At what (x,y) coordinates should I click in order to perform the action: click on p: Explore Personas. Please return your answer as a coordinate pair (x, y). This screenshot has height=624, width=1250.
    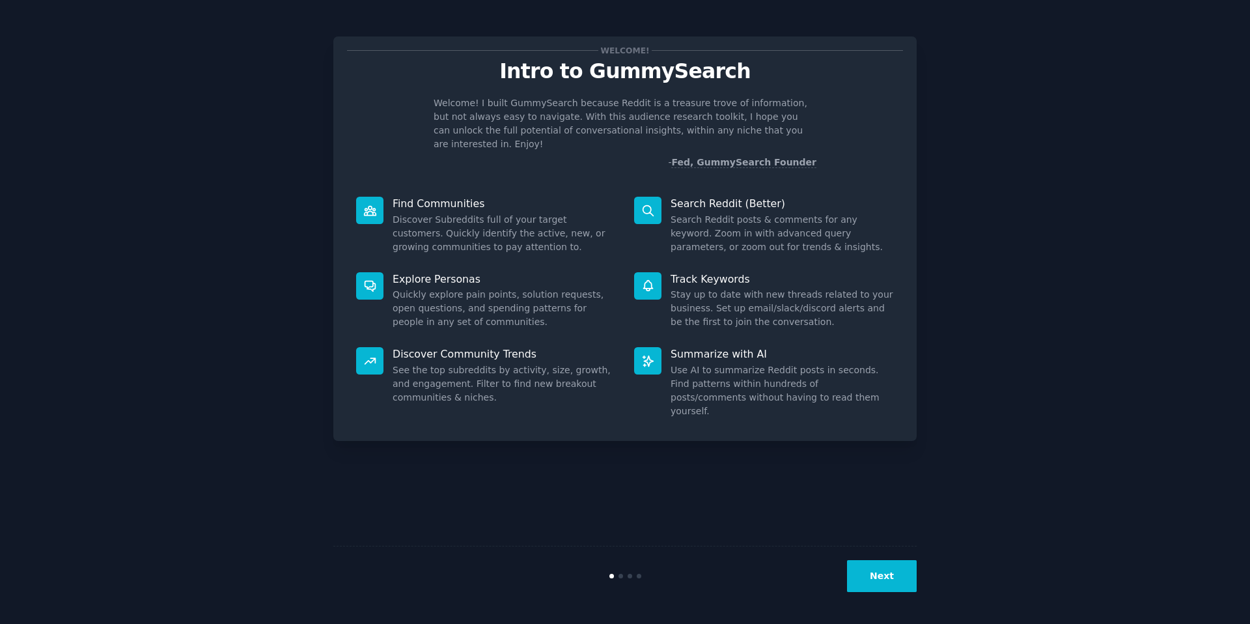
    Looking at the image, I should click on (504, 279).